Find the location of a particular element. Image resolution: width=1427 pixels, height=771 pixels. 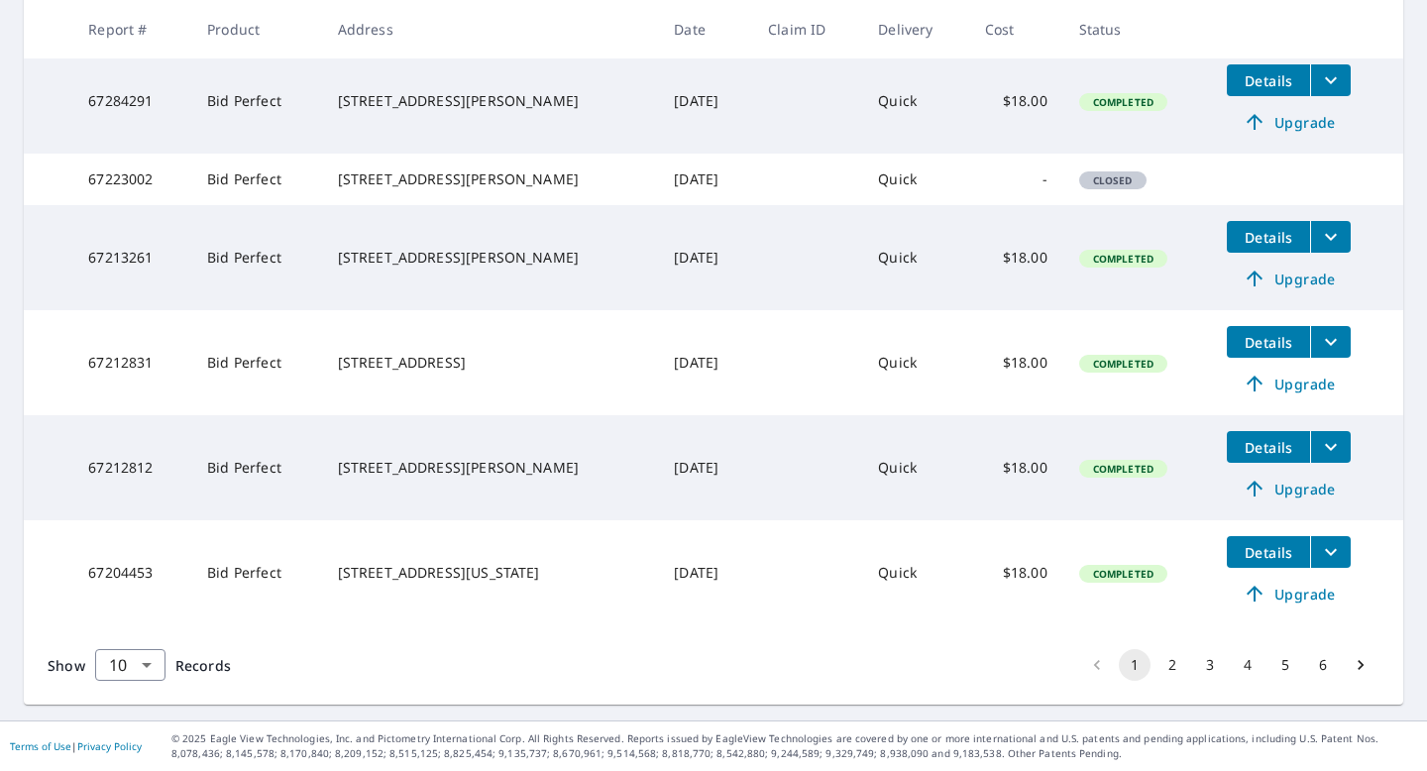

button: detailsBtn-67213261 is located at coordinates (1268, 237).